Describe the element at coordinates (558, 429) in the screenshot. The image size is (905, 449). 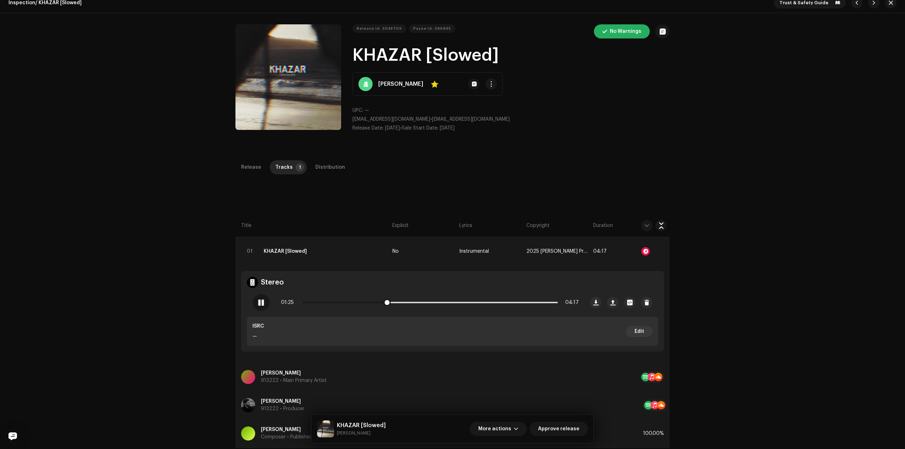
I see `span: Approve release` at that location.